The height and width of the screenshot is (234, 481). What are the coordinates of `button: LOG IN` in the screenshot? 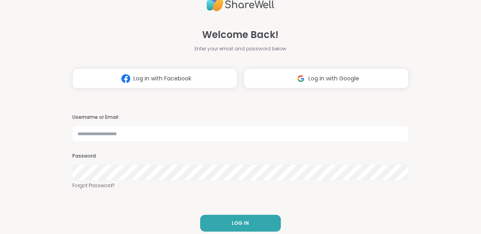 It's located at (241, 223).